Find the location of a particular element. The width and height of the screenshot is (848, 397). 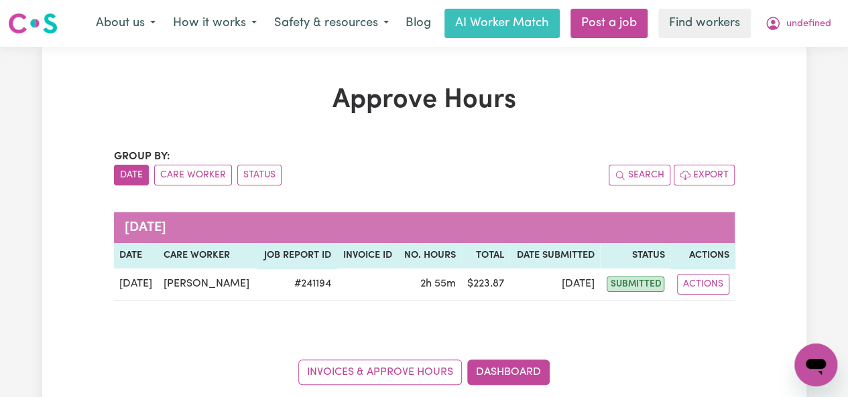

button: Export is located at coordinates (704, 175).